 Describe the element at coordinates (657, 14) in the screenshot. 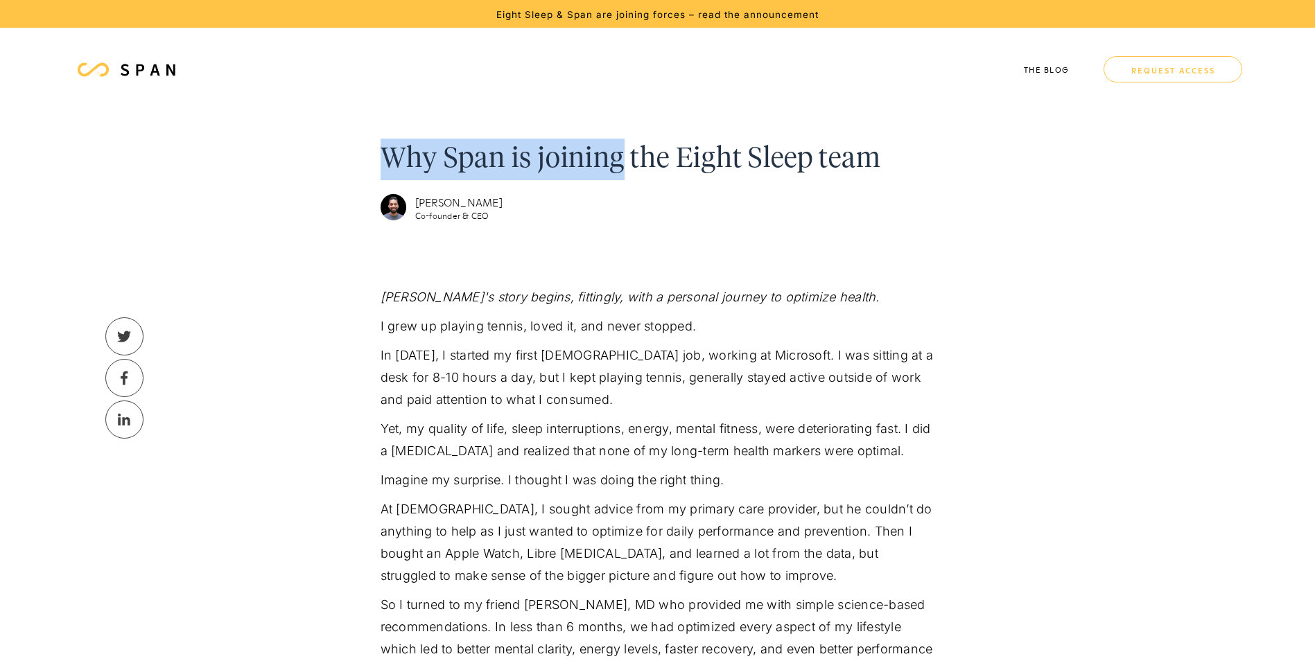

I see `a: Eight Sleep & Span are joining forces – read the announcement` at that location.